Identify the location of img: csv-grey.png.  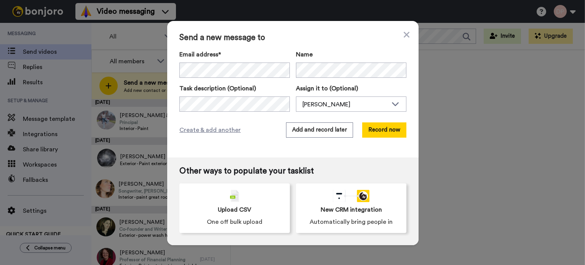
(235, 196).